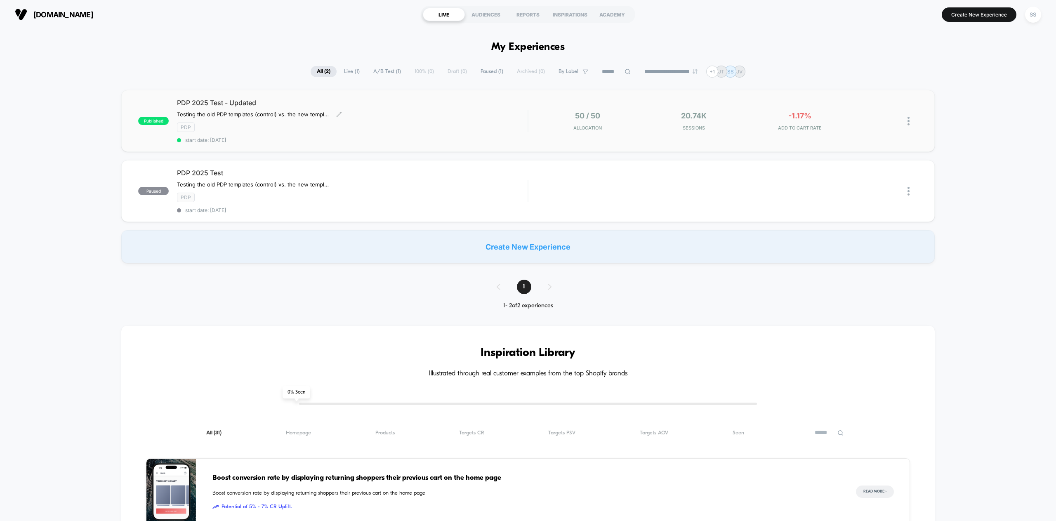 This screenshot has width=1056, height=521. What do you see at coordinates (528, 374) in the screenshot?
I see `h4: Illustrated through real customer examples from the top Shopify brands` at bounding box center [528, 374].